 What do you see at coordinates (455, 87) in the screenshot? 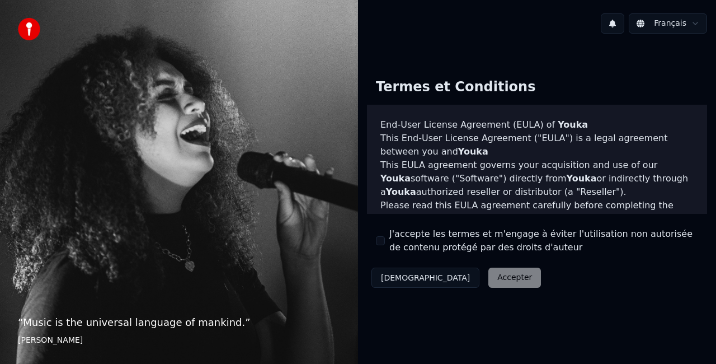
I see `div: Termes et Conditions` at bounding box center [455, 87].